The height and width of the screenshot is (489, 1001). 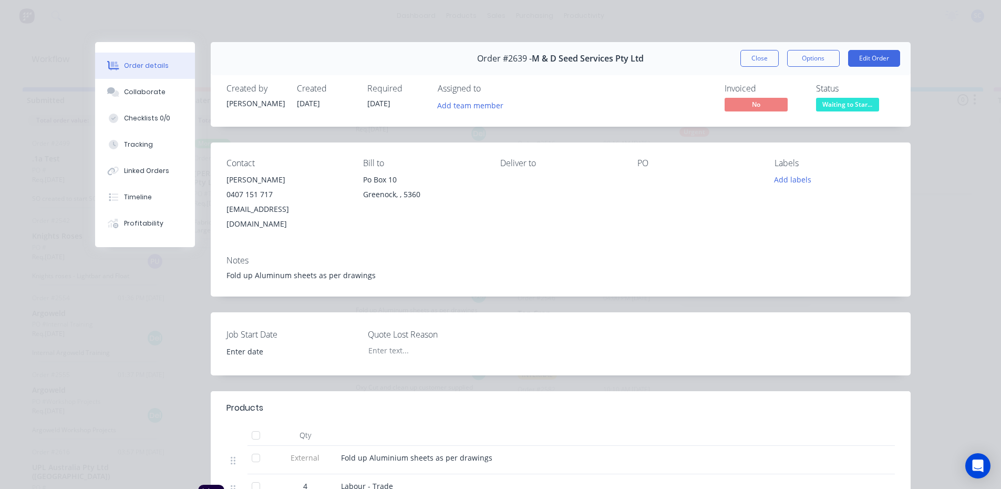 I want to click on div: Profitability, so click(x=143, y=223).